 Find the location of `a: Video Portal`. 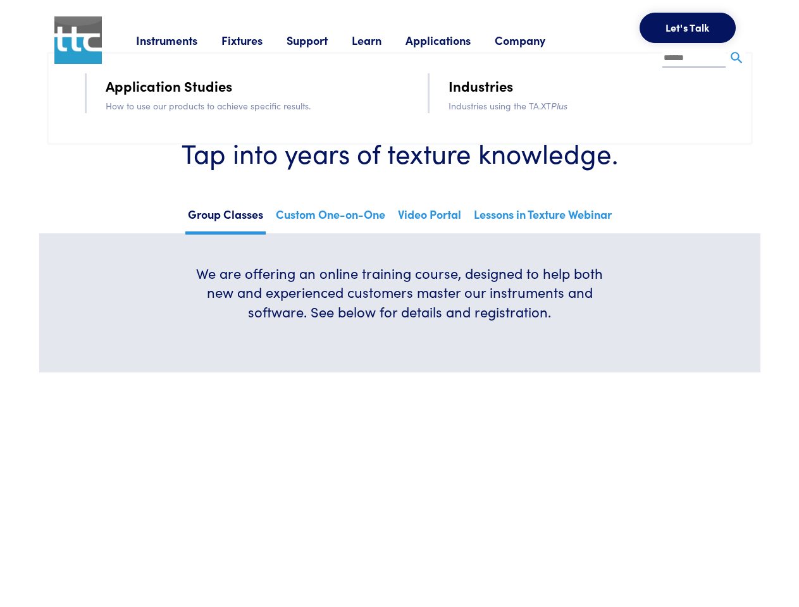

a: Video Portal is located at coordinates (430, 218).